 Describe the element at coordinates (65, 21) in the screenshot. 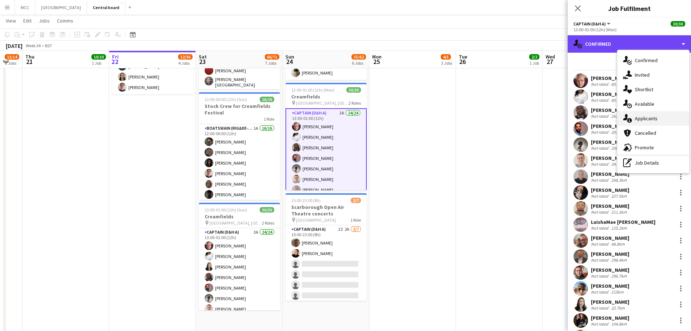

I see `span: Comms` at that location.